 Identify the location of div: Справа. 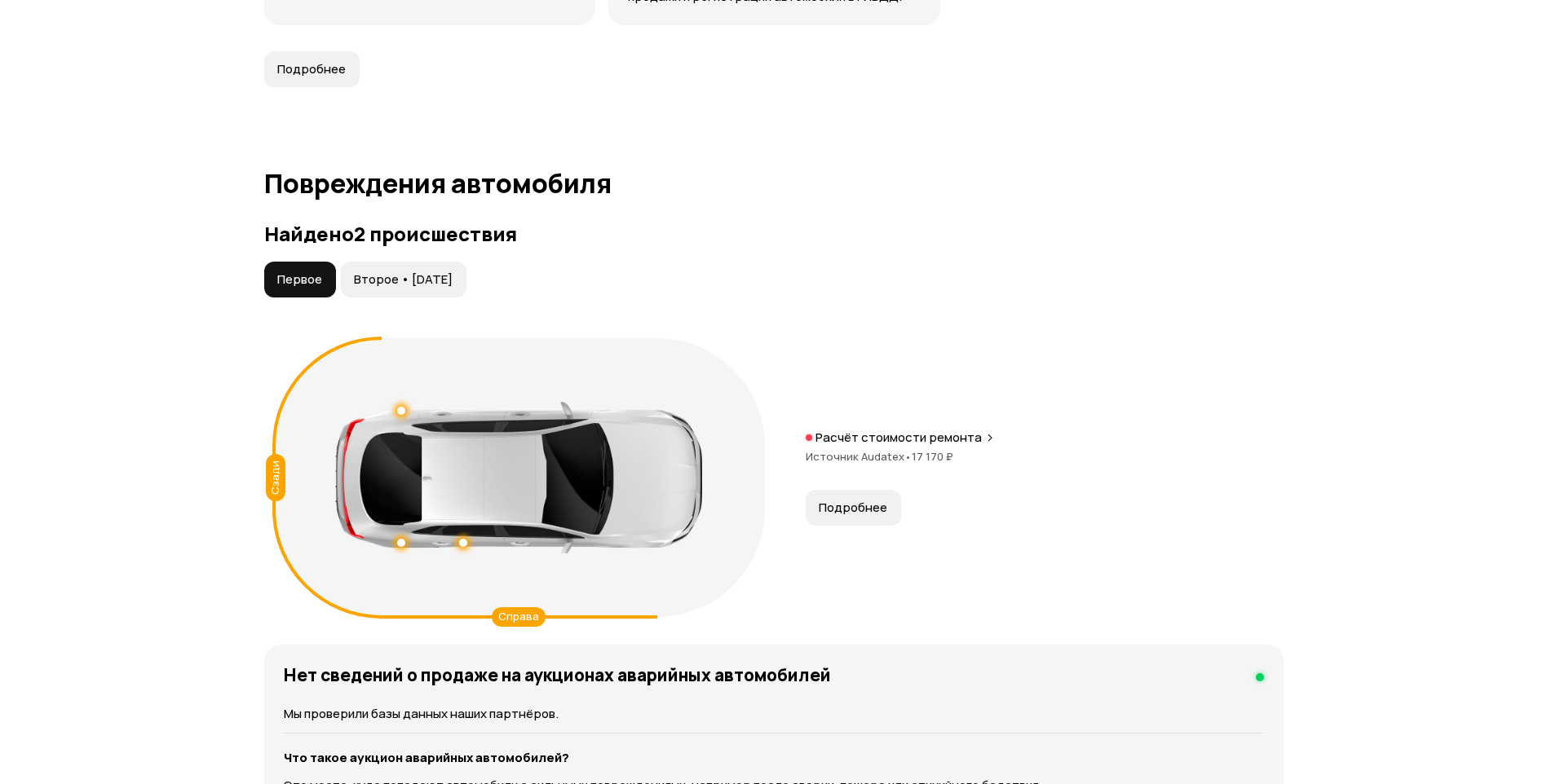
(519, 617).